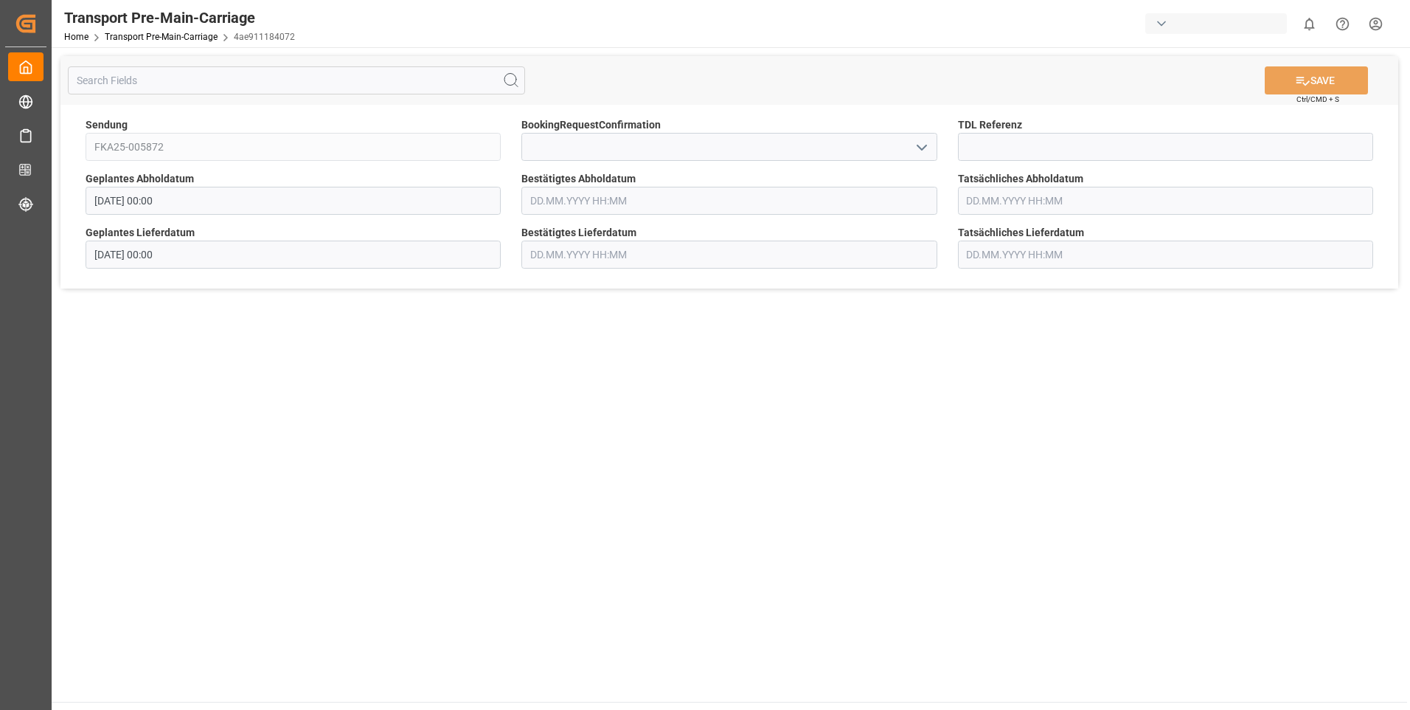  What do you see at coordinates (106, 125) in the screenshot?
I see `span: Sendung` at bounding box center [106, 125].